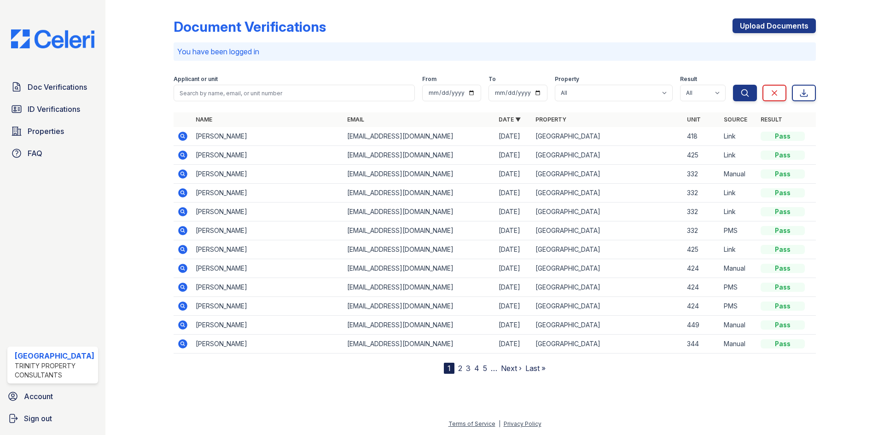 This screenshot has width=884, height=435. Describe the element at coordinates (694, 119) in the screenshot. I see `a: Unit` at that location.